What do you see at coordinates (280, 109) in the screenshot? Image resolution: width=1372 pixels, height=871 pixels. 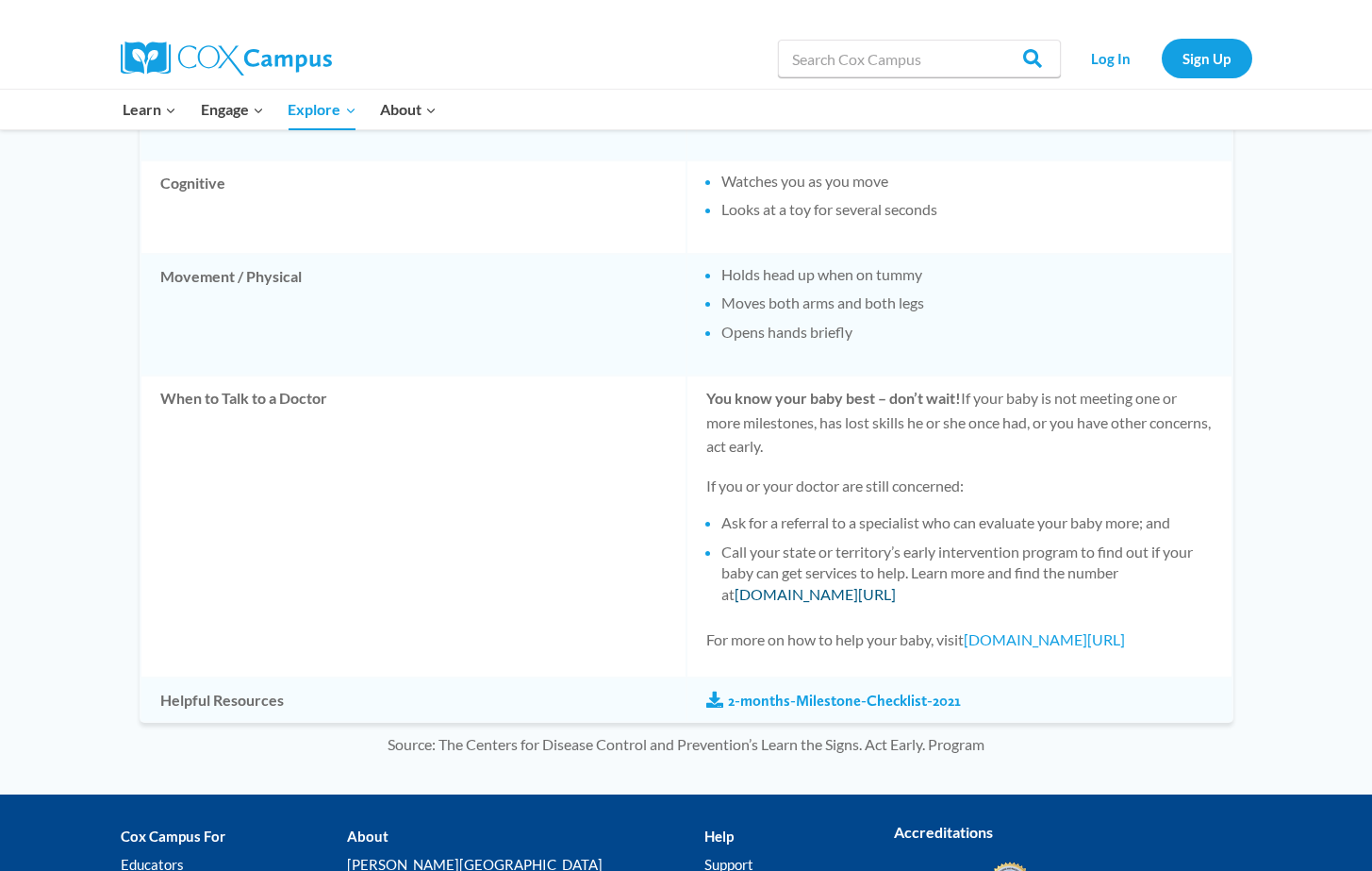 I see `nav: Primary Navigation` at bounding box center [280, 109].